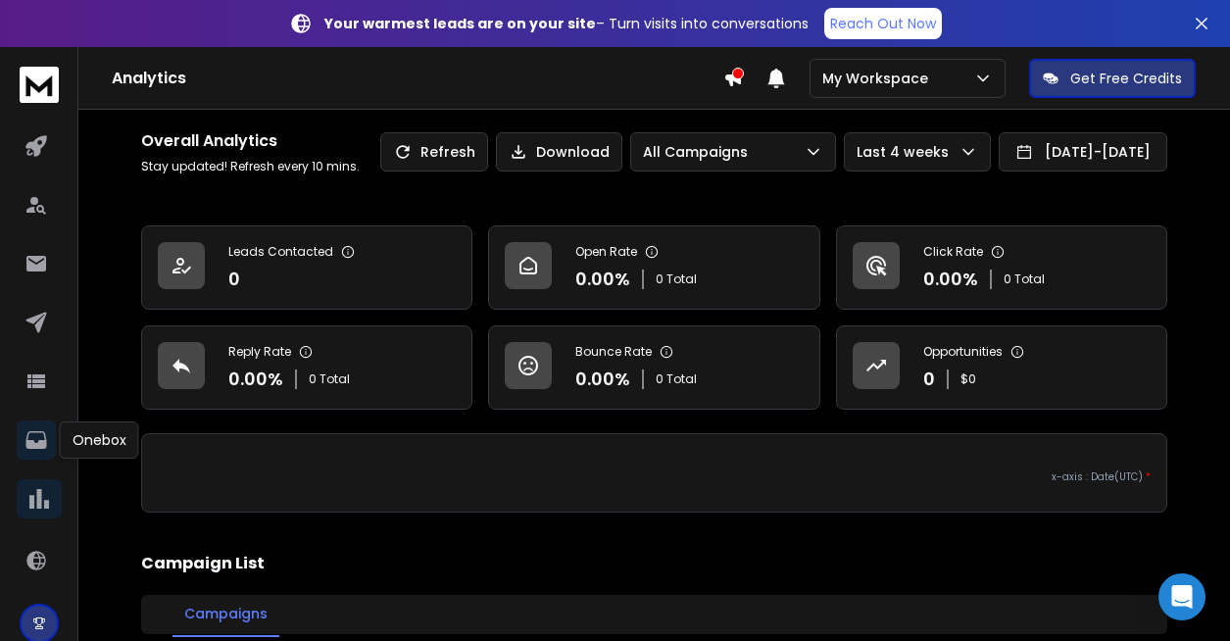 Image resolution: width=1230 pixels, height=641 pixels. I want to click on div: Open Intercom Messenger, so click(1182, 597).